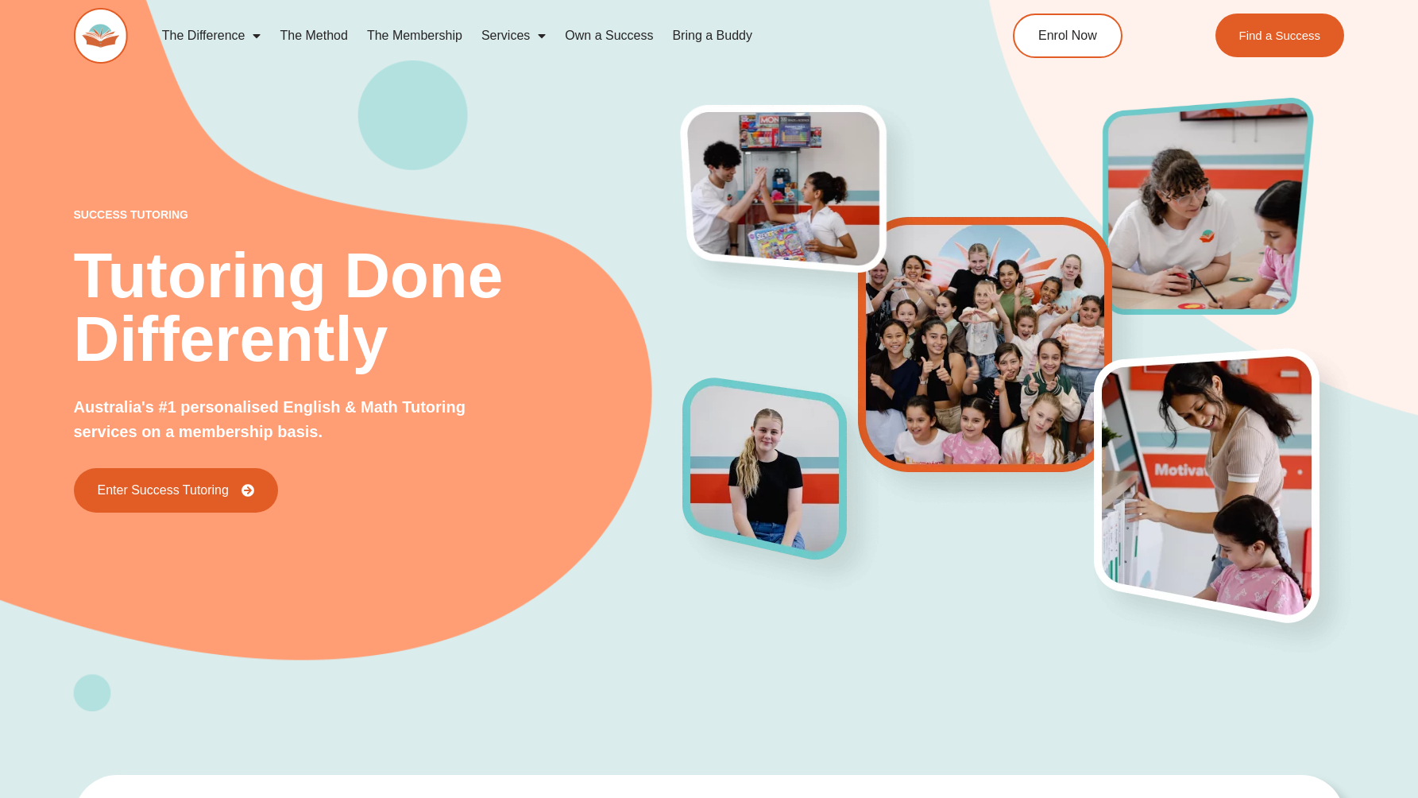 This screenshot has height=798, width=1418. Describe the element at coordinates (415, 36) in the screenshot. I see `a: The Membership` at that location.